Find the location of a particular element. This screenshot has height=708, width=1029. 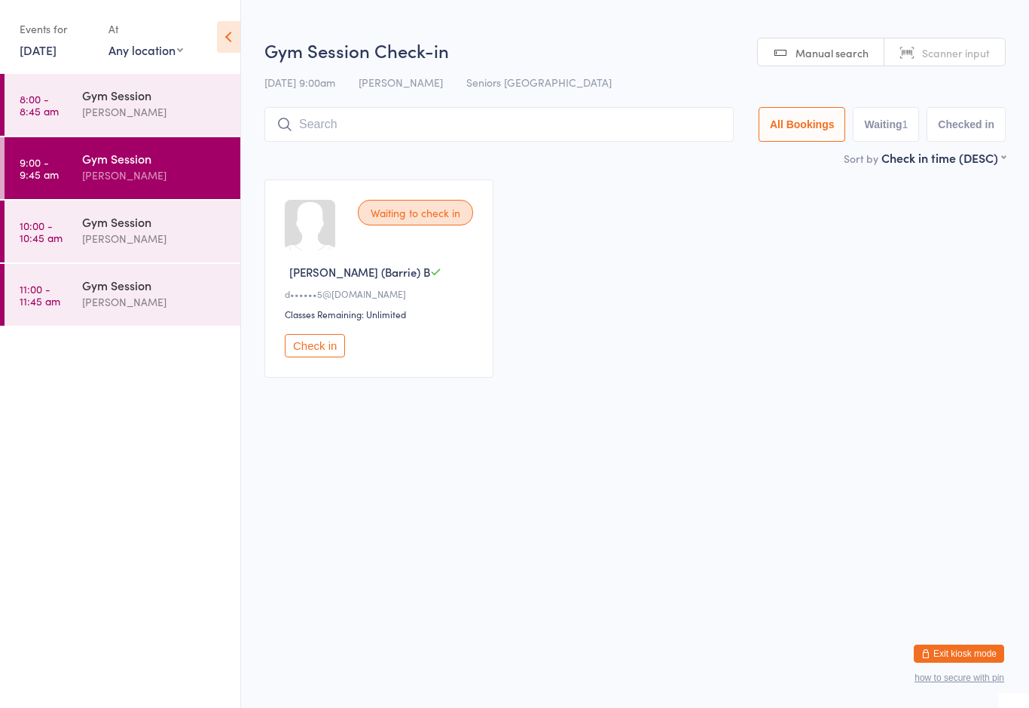

button: All Bookings is located at coordinates (803, 124).